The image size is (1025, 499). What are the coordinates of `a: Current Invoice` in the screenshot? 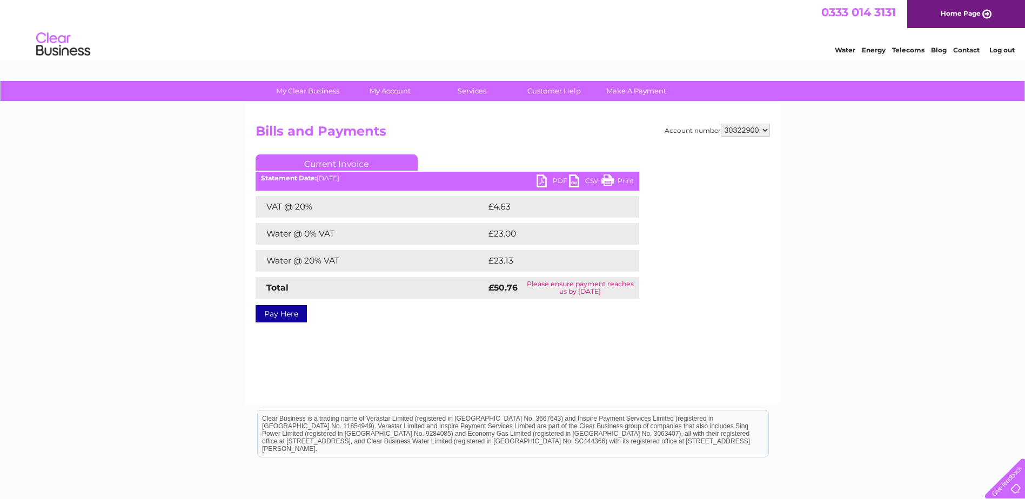 It's located at (337, 163).